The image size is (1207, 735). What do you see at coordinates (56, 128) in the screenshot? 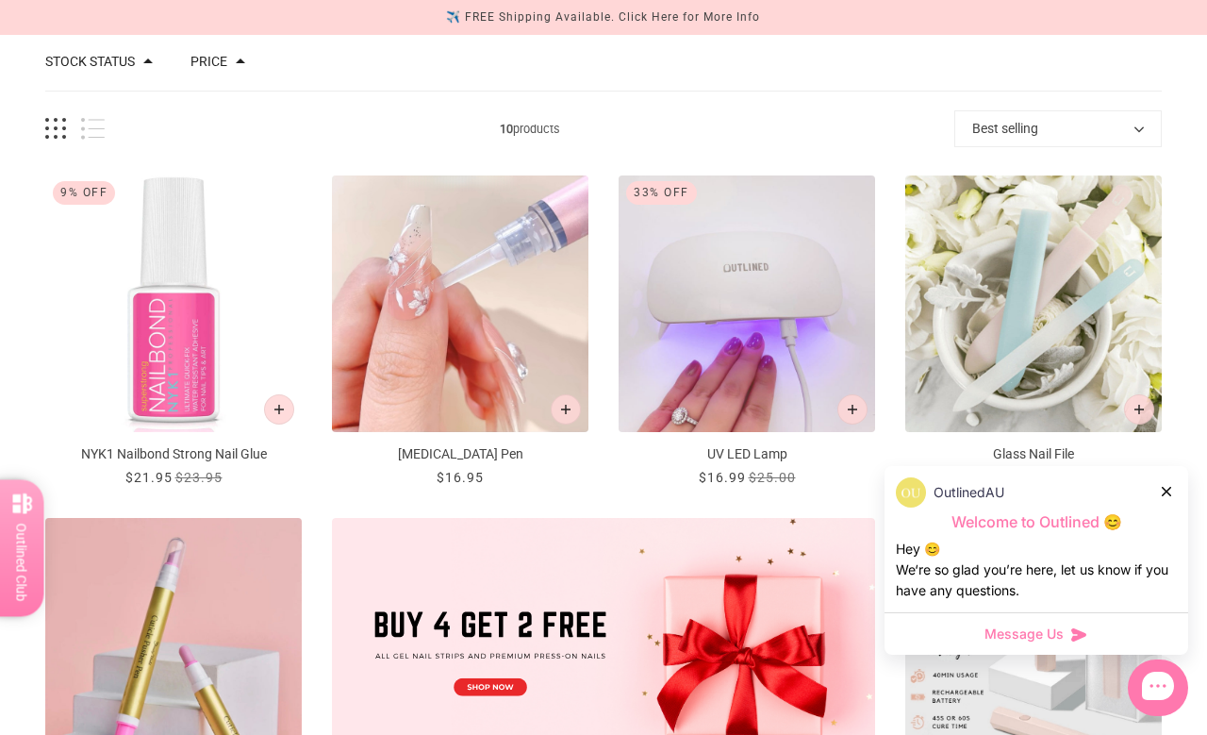
I see `button: Grid view` at bounding box center [56, 128].